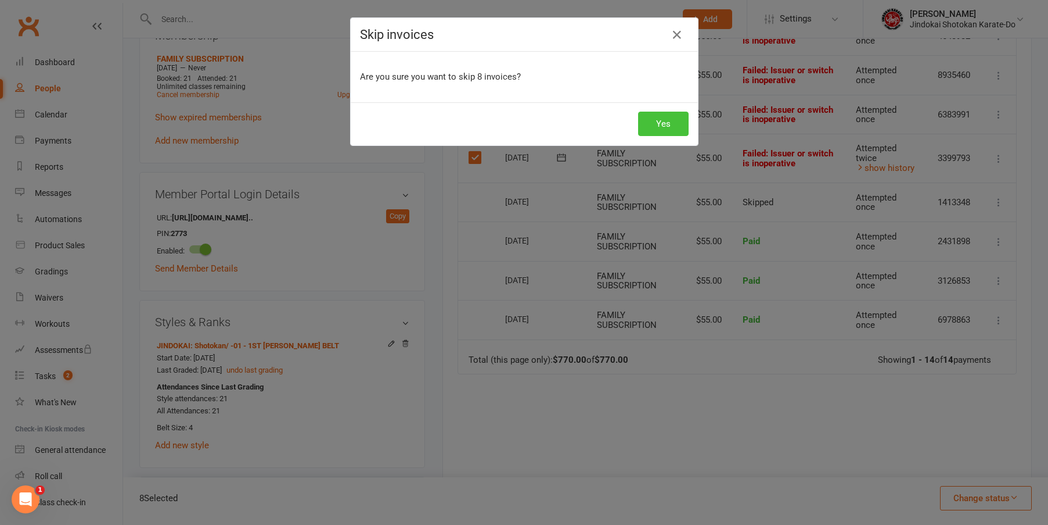 The width and height of the screenshot is (1048, 525). Describe the element at coordinates (677, 35) in the screenshot. I see `button: Close` at that location.